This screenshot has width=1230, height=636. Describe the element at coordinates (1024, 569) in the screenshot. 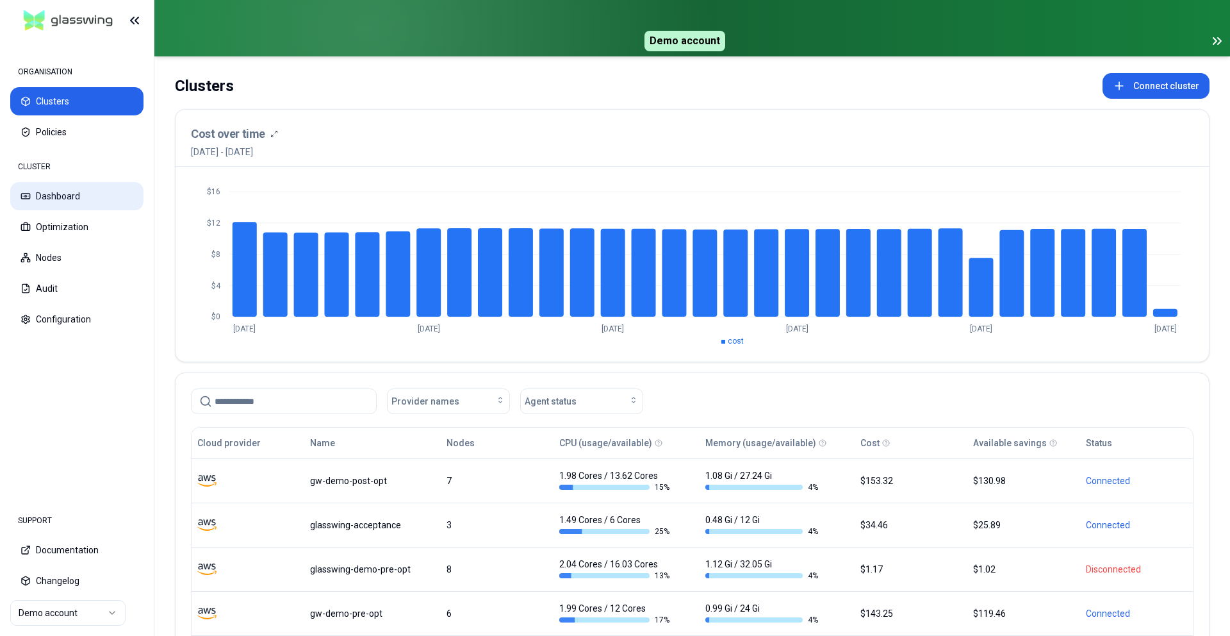

I see `div: $1.02` at that location.